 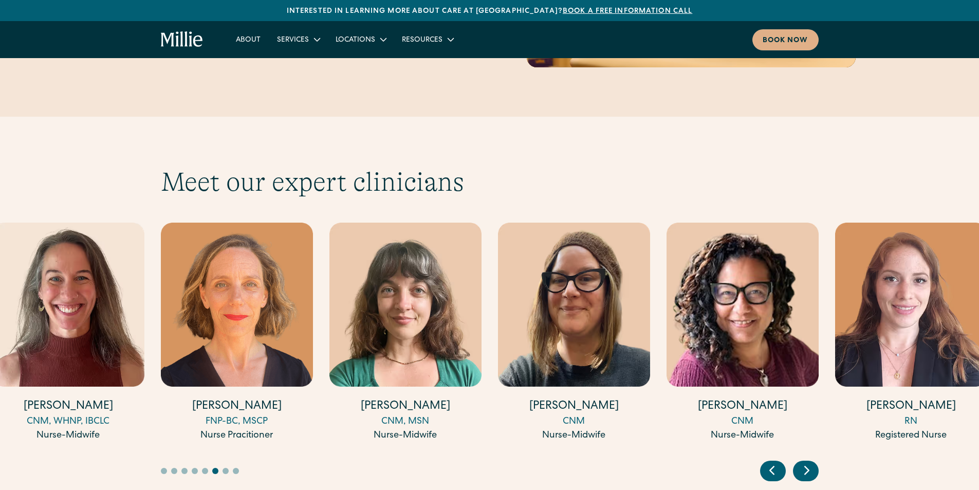 I want to click on h2: Meet our expert clinicians, so click(x=490, y=182).